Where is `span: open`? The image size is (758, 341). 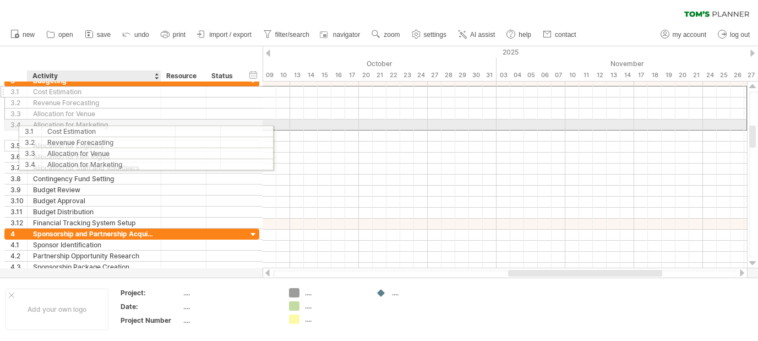
span: open is located at coordinates (66, 35).